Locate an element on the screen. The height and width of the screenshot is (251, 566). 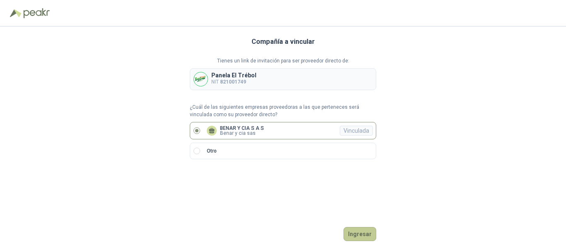
p: ¿Cuál de las siguientes empresas proveedoras a las que perteneces será vinculada como su proveedo... is located at coordinates (283, 111).